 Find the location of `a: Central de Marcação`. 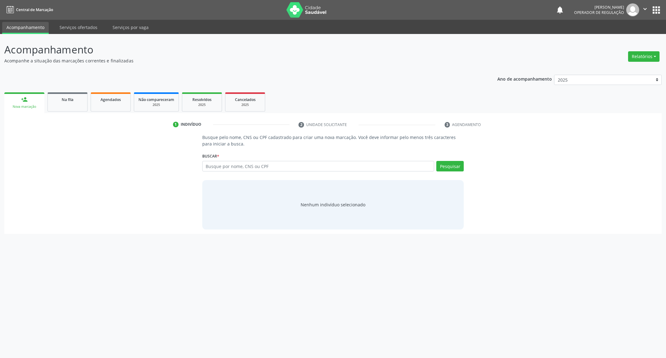

a: Central de Marcação is located at coordinates (29, 10).